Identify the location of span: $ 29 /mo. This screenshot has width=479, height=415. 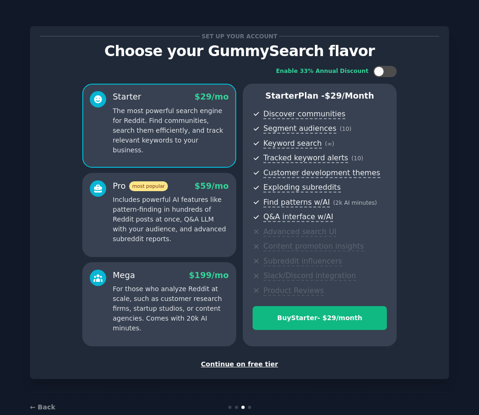
(211, 97).